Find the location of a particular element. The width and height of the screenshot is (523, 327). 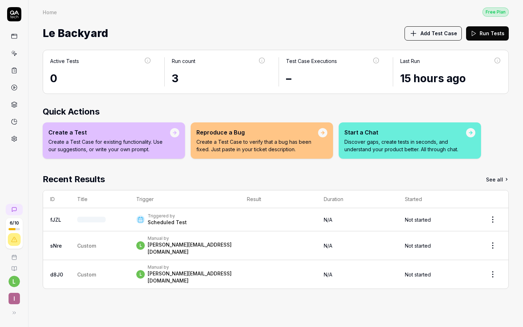

a: sNre is located at coordinates (56, 245).